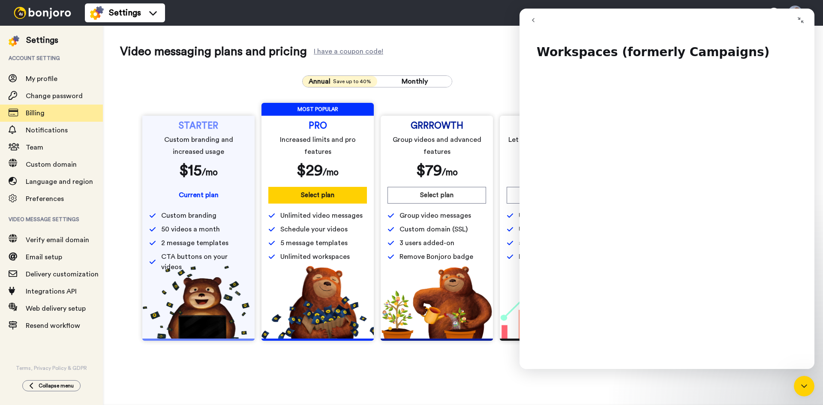 The height and width of the screenshot is (405, 823). I want to click on span: $ 29, so click(310, 171).